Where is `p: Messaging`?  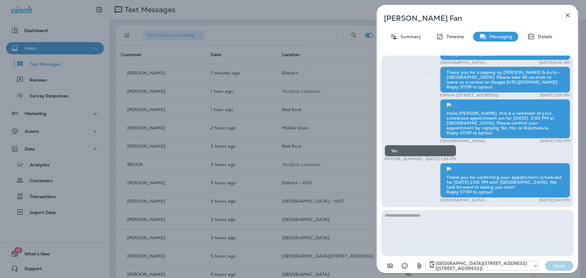 p: Messaging is located at coordinates (499, 37).